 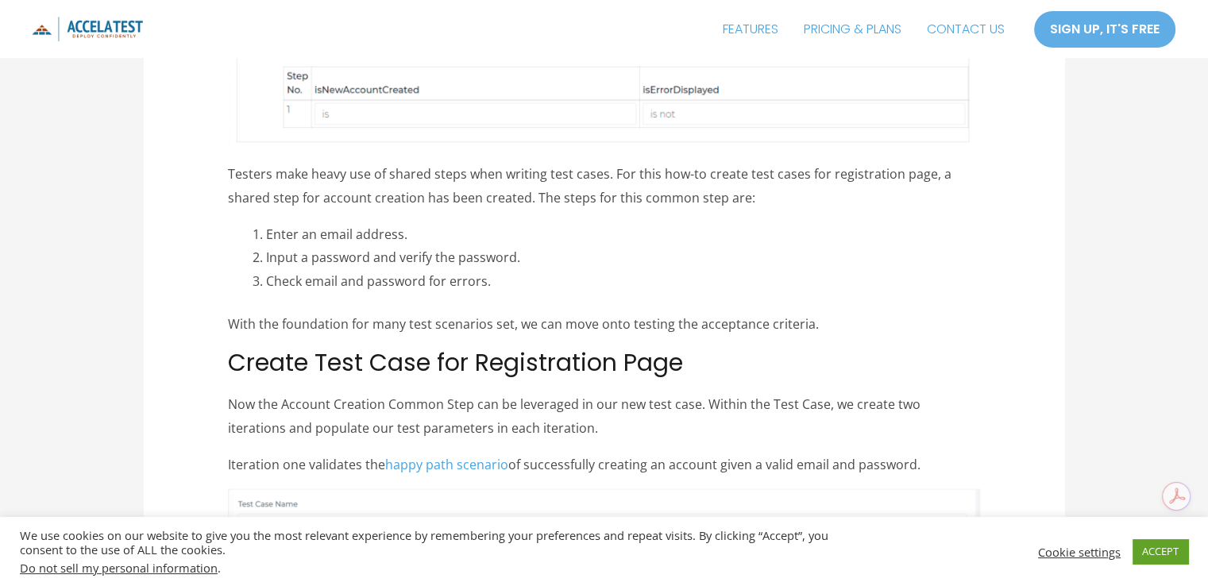 What do you see at coordinates (604, 325) in the screenshot?
I see `p: With the foundation for many test scenarios set, we can move onto testing the acceptance criteria.` at bounding box center [604, 325].